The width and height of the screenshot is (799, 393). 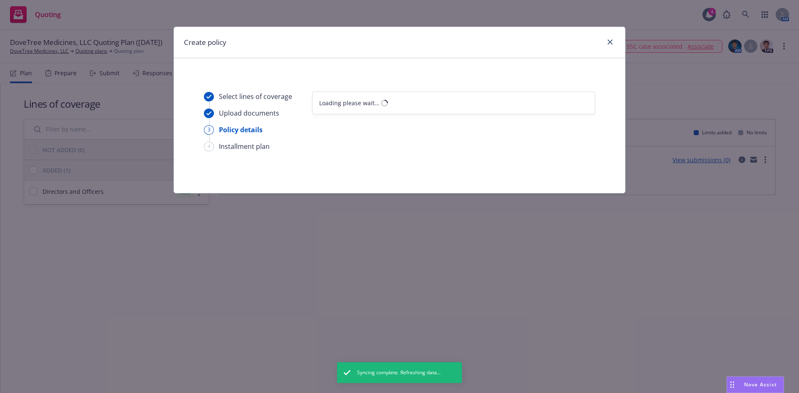 What do you see at coordinates (610, 42) in the screenshot?
I see `a: close` at bounding box center [610, 42].